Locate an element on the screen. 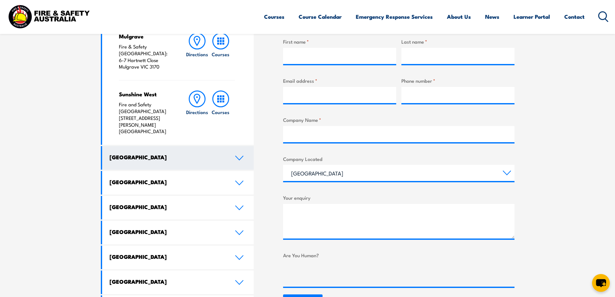  label: Your enquiry is located at coordinates (399, 197).